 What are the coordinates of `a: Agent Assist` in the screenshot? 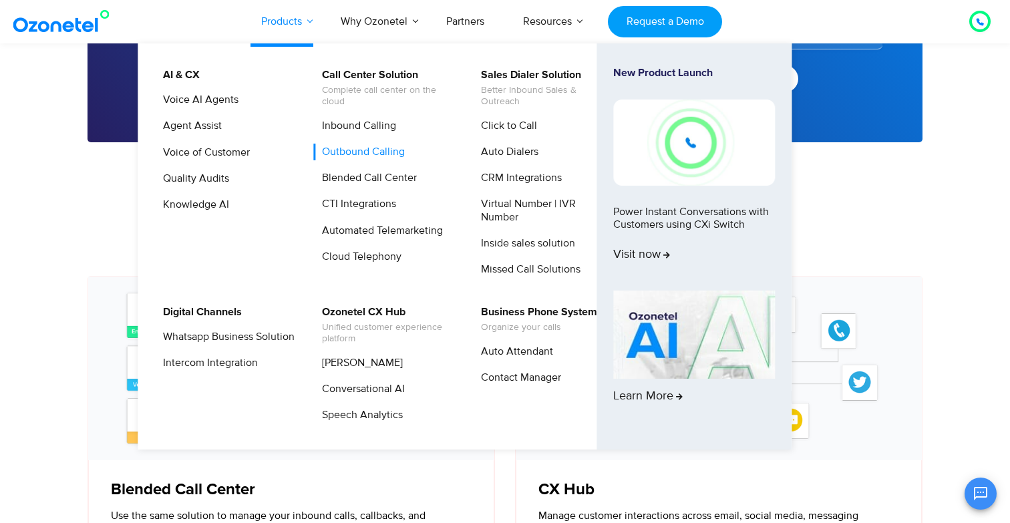 It's located at (189, 126).